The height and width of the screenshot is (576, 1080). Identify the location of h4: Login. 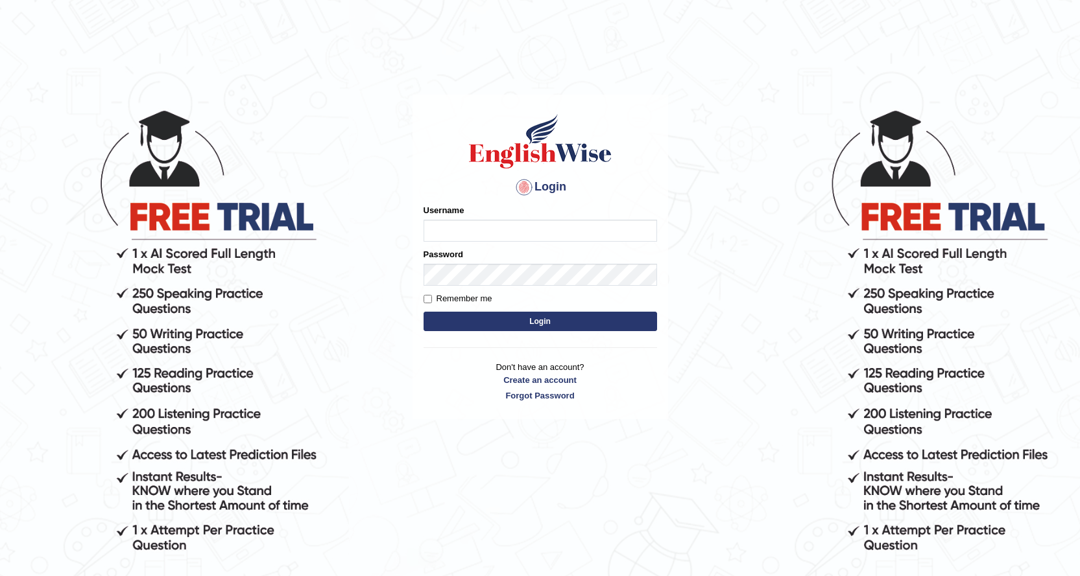
(540, 187).